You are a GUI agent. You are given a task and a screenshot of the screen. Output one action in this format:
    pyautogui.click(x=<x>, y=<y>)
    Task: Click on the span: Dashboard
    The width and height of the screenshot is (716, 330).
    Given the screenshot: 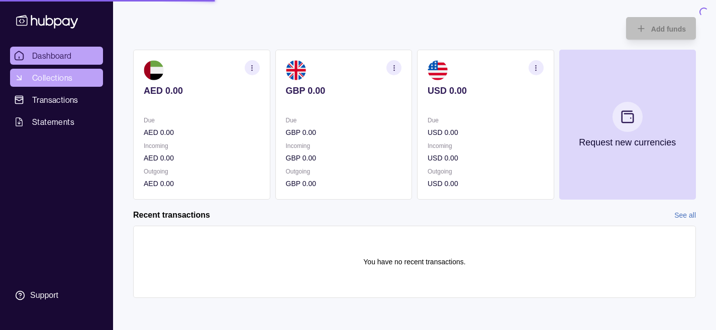 What is the action you would take?
    pyautogui.click(x=52, y=56)
    